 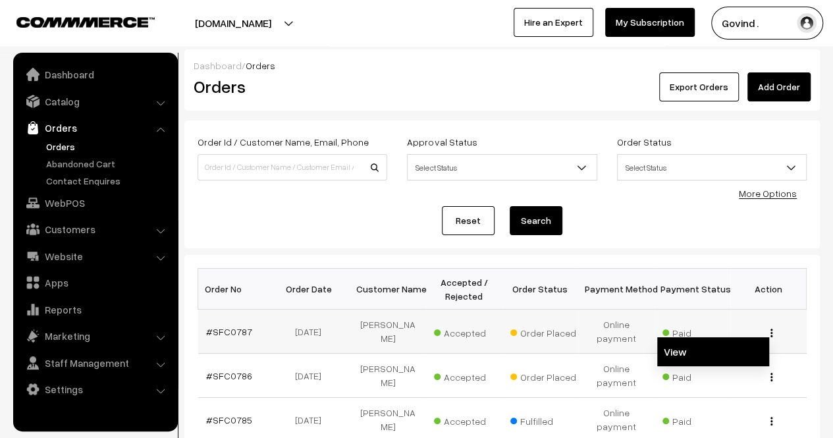 What do you see at coordinates (644, 142) in the screenshot?
I see `label: Order Status` at bounding box center [644, 142].